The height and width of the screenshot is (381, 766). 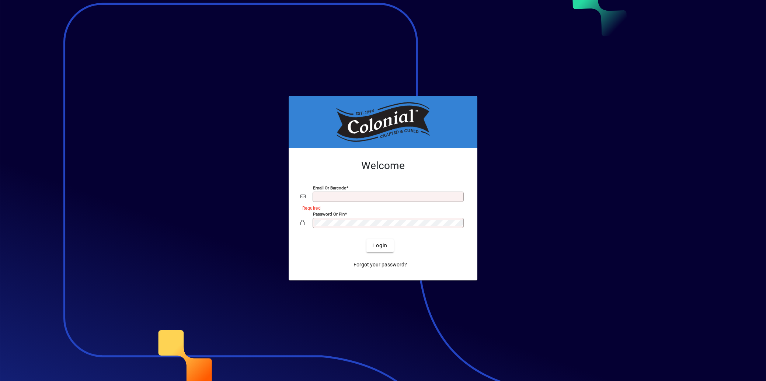 What do you see at coordinates (380, 265) in the screenshot?
I see `a: Forgot your password?` at bounding box center [380, 265].